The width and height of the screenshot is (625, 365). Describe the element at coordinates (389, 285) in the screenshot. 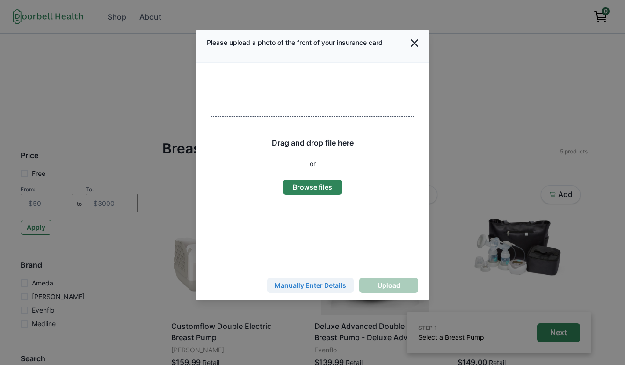

I see `button: Upload` at that location.